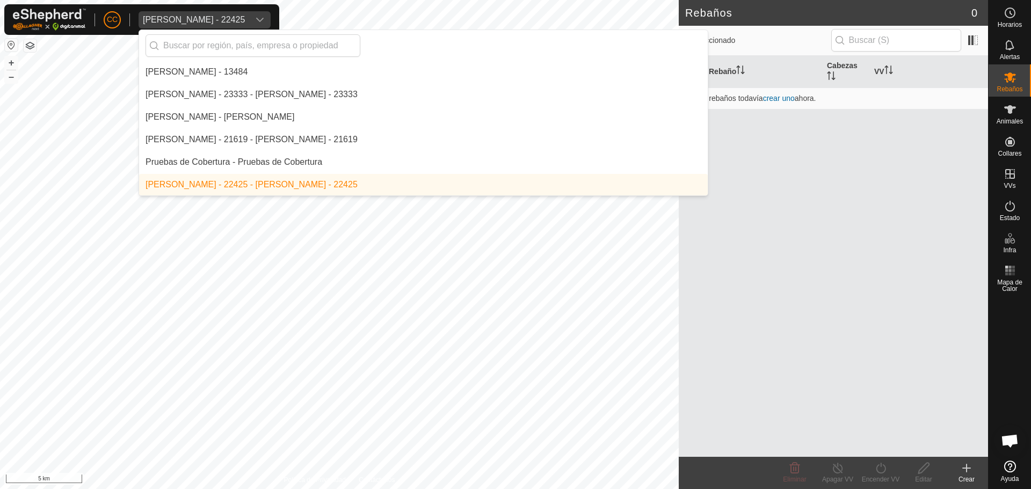 The image size is (1031, 489). Describe the element at coordinates (778, 98) in the screenshot. I see `a: crear uno` at that location.